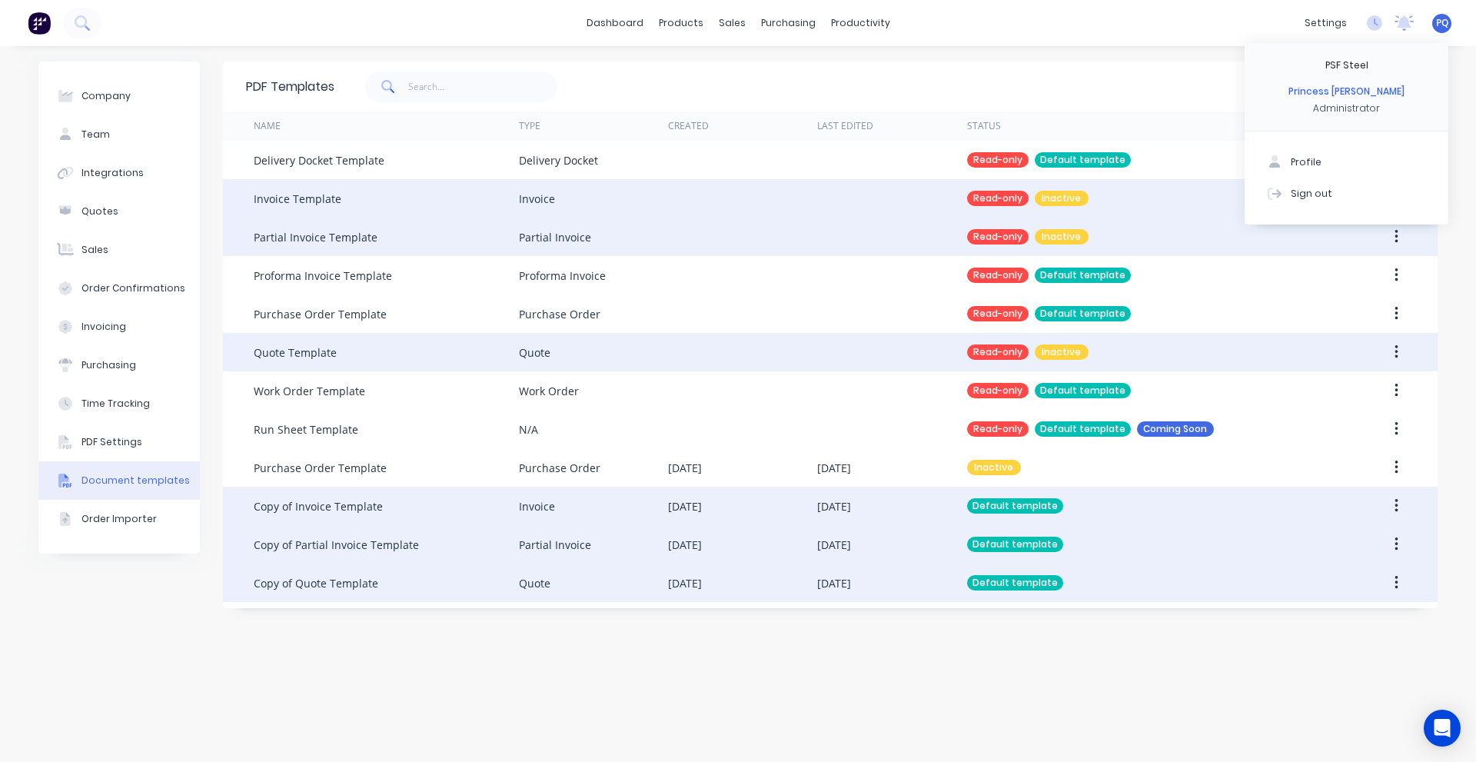  What do you see at coordinates (315, 237) in the screenshot?
I see `div: Partial Invoice Template` at bounding box center [315, 237].